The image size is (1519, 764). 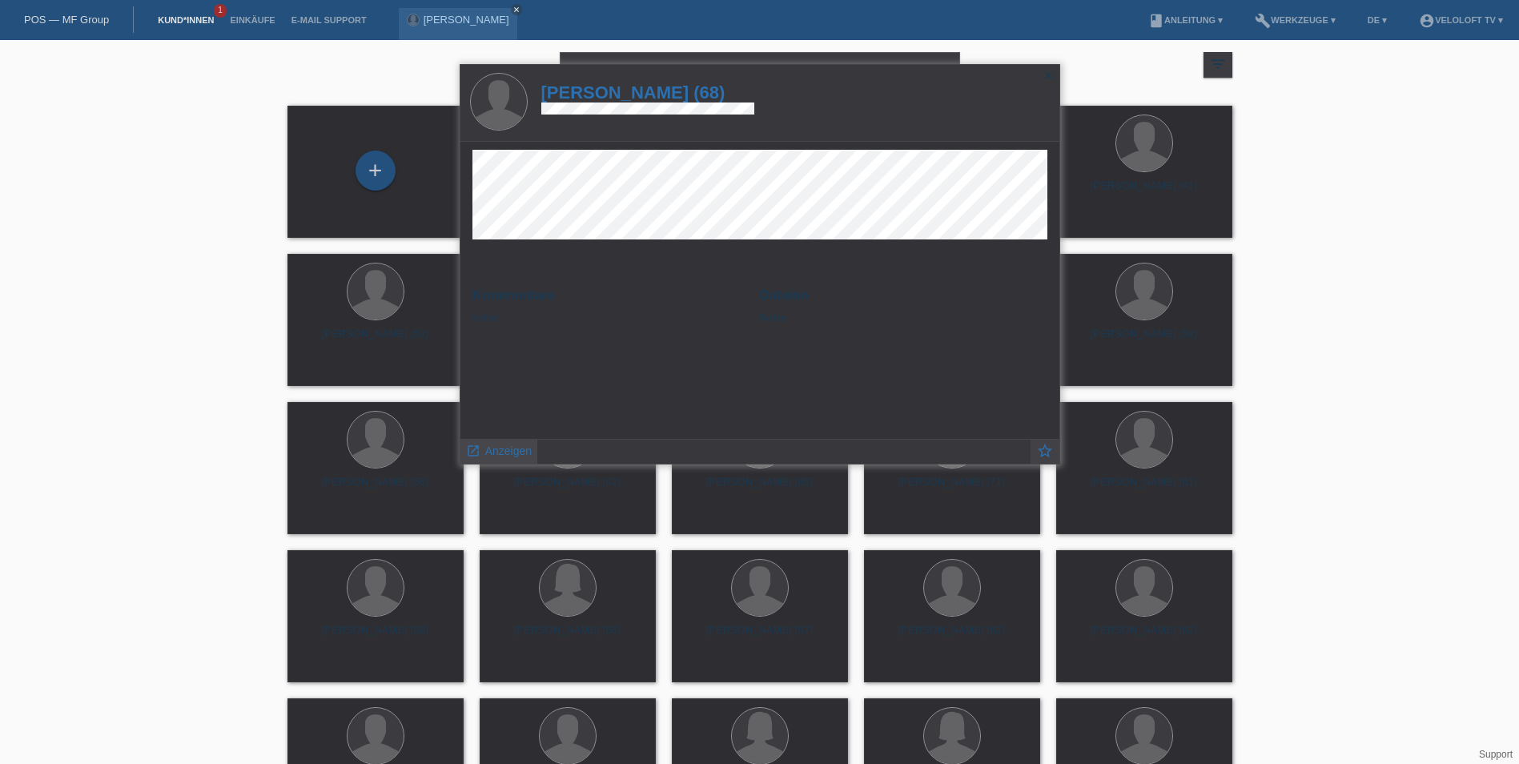 What do you see at coordinates (760, 70) in the screenshot?
I see `input: Suche...` at bounding box center [760, 70].